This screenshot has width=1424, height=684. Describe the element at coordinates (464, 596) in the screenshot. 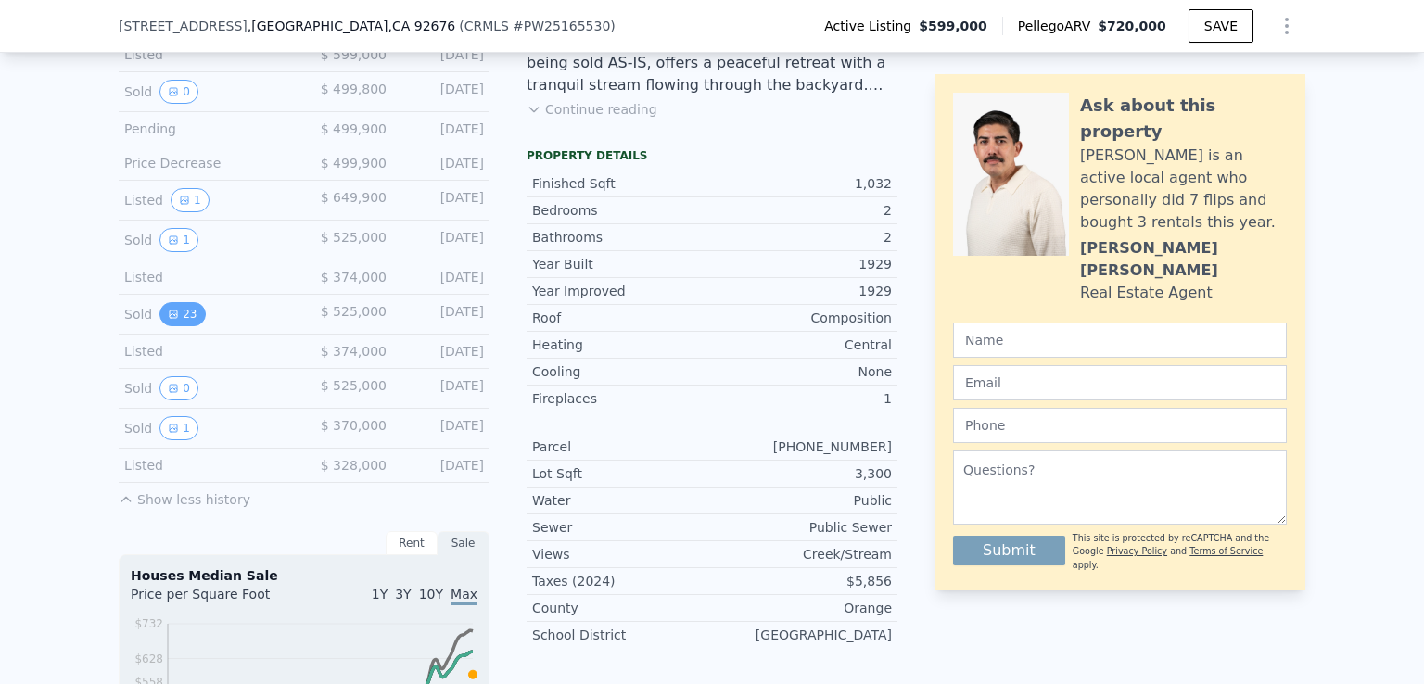

I see `span: Max` at that location.